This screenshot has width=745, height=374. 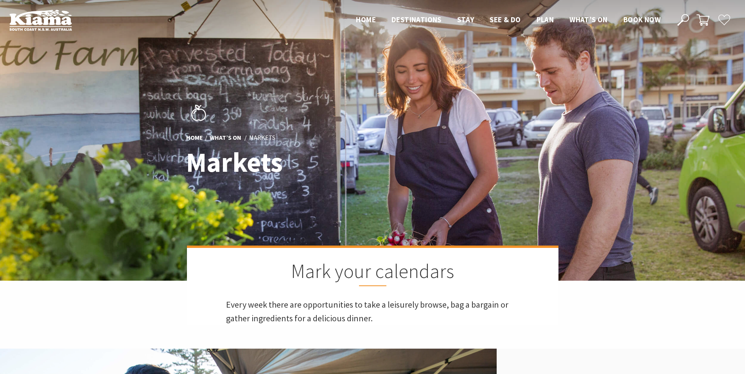 I want to click on span: Destinations, so click(x=416, y=20).